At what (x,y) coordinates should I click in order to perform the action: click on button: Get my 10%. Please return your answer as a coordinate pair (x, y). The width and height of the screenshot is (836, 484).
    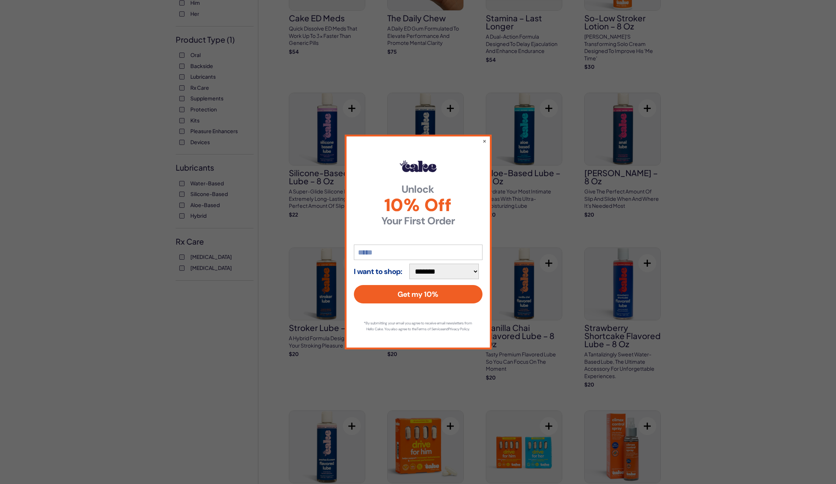
    Looking at the image, I should click on (418, 294).